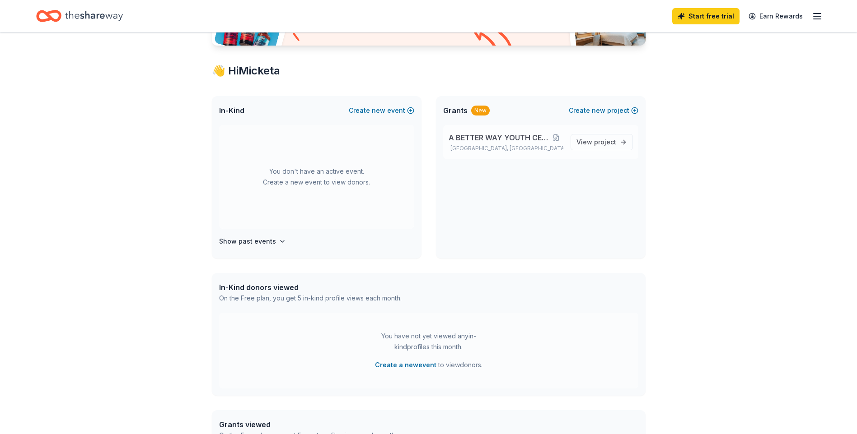  I want to click on a: Home, so click(79, 16).